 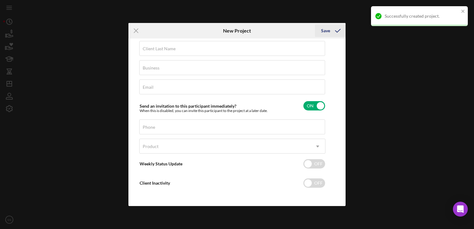 I want to click on div: Open Intercom Messenger, so click(x=460, y=209).